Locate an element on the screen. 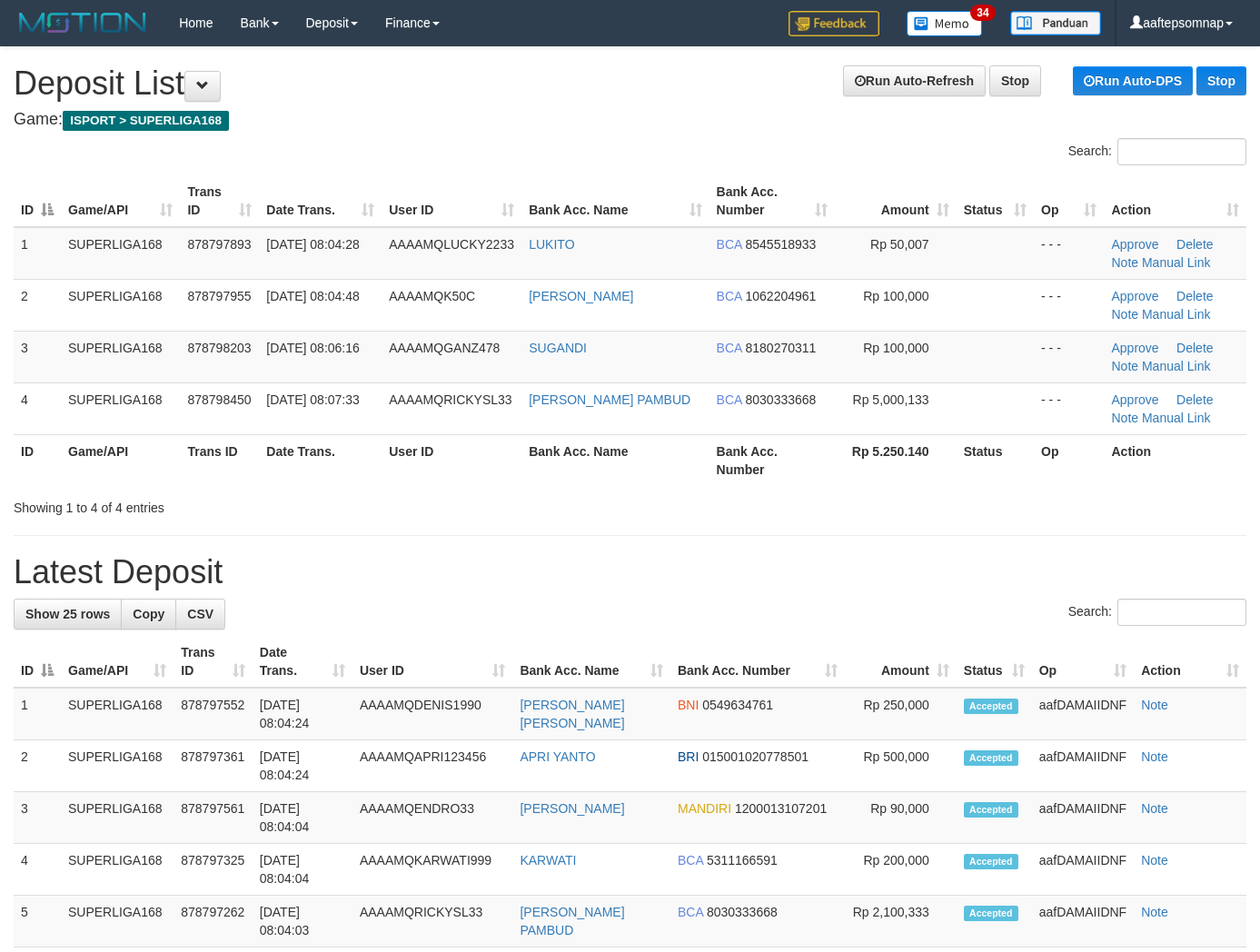 This screenshot has width=1260, height=952. td: 878797361 is located at coordinates (212, 765).